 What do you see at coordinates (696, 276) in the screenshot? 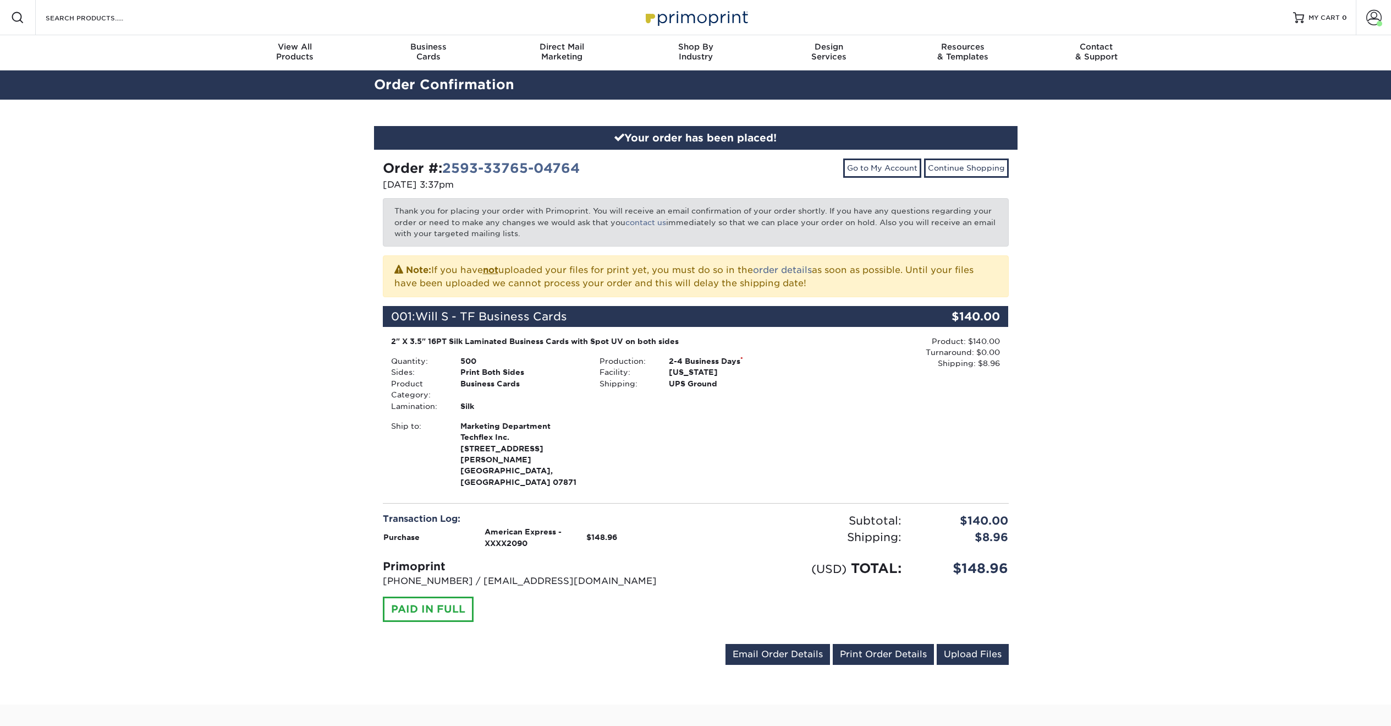
I see `p: If you have uploaded your files for print yet, you must do so in the as soon as possible. Until y...` at bounding box center [696, 276].